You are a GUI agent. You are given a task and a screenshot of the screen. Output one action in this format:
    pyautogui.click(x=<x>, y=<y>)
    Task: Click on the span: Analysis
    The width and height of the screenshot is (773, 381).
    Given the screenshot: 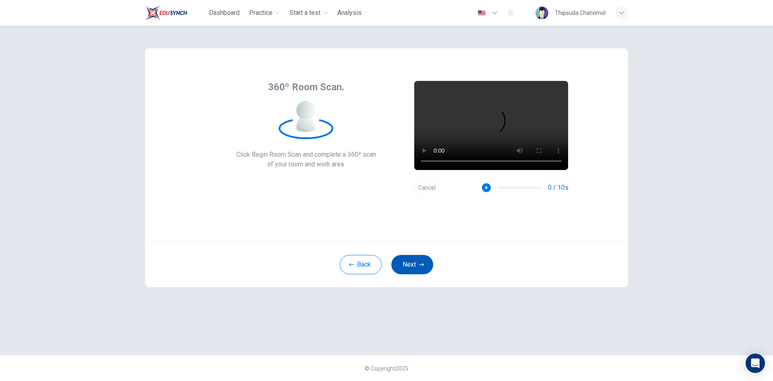 What is the action you would take?
    pyautogui.click(x=349, y=13)
    